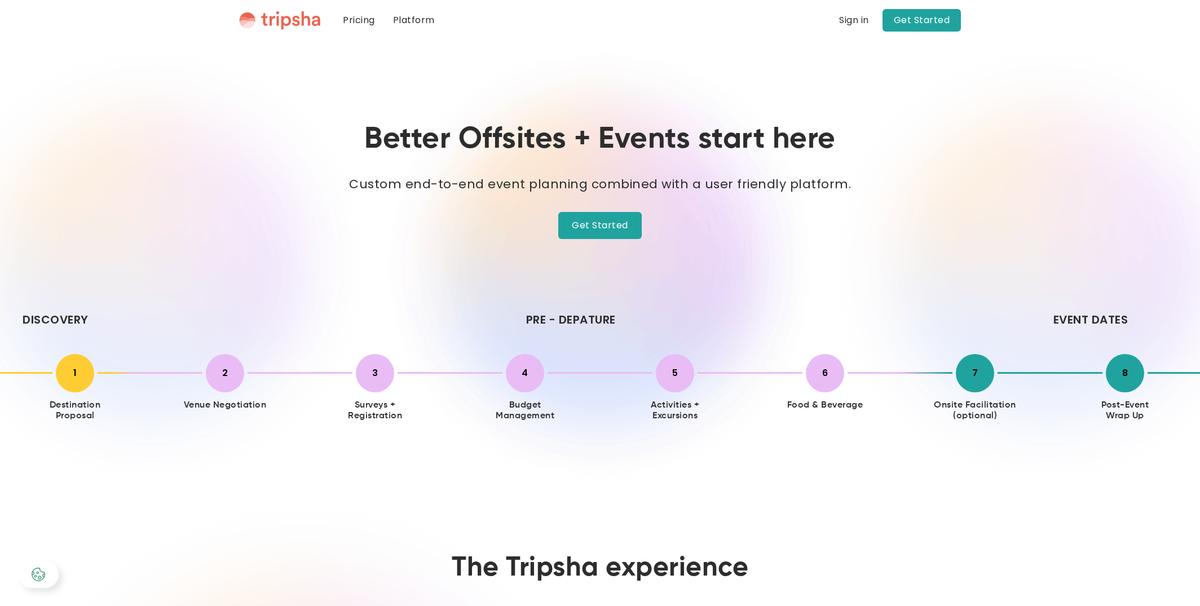 The height and width of the screenshot is (606, 1200). I want to click on div: 3, so click(375, 373).